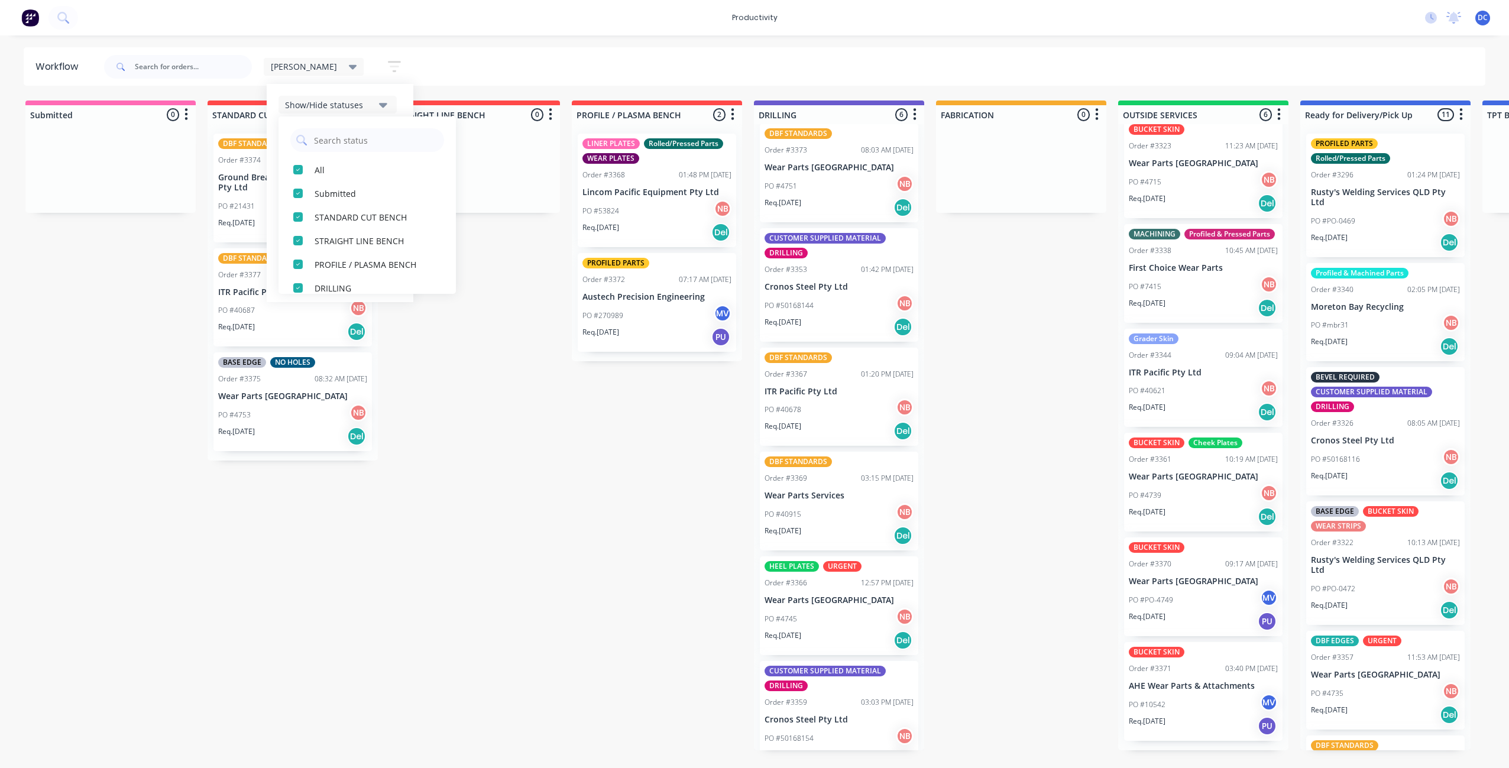  I want to click on p: PO #50168144, so click(789, 306).